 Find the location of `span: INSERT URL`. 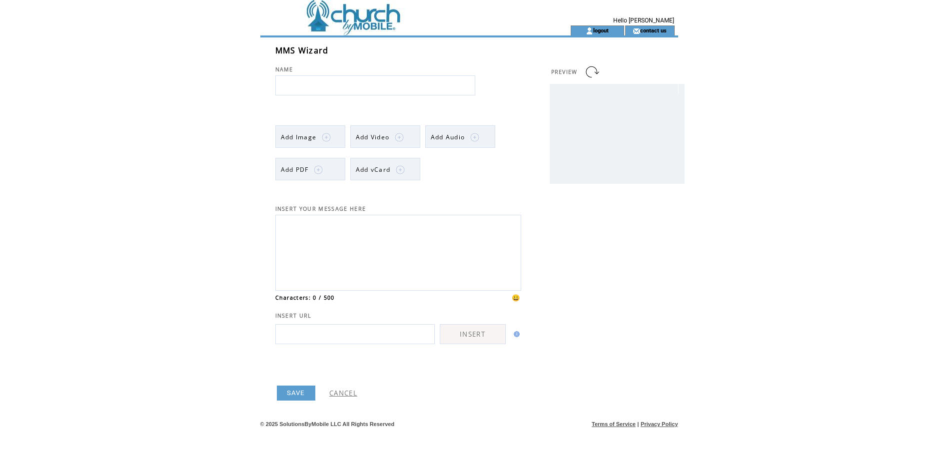

span: INSERT URL is located at coordinates (293, 316).